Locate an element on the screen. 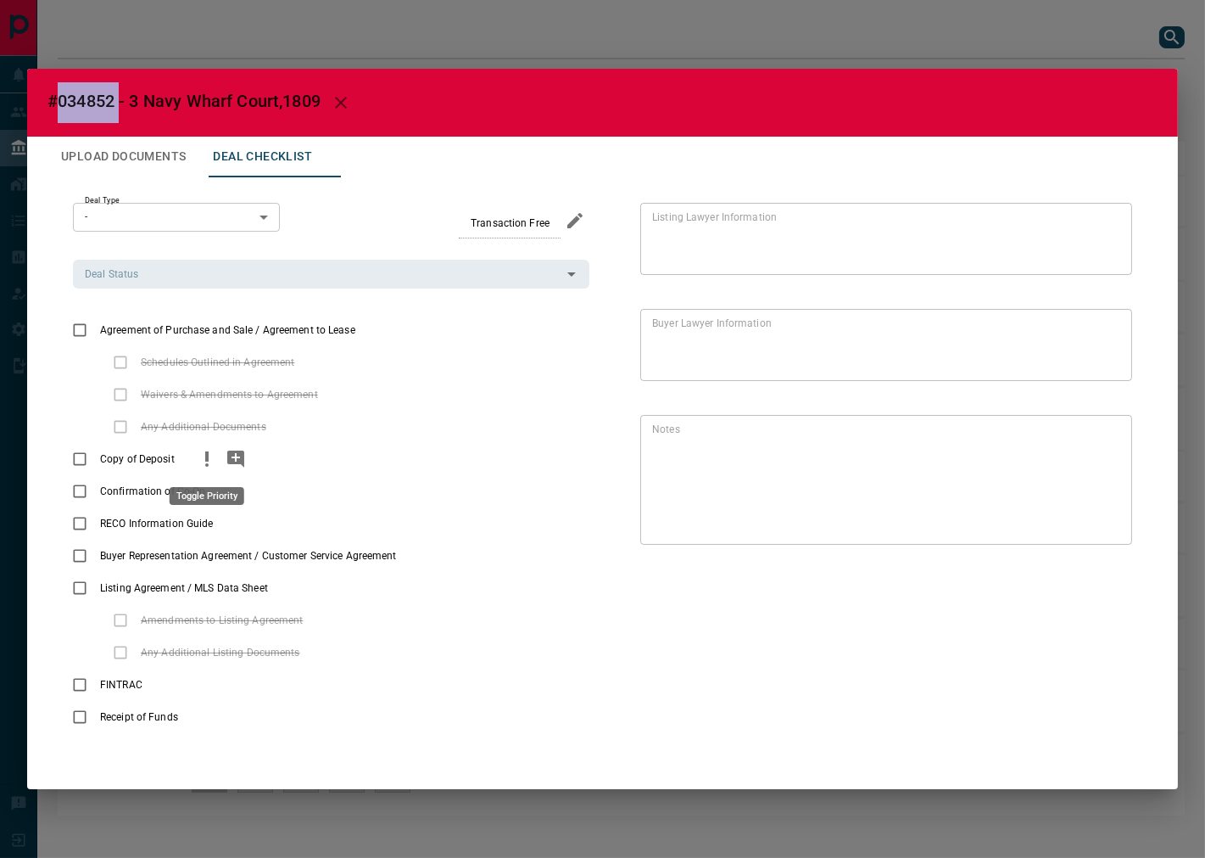 Image resolution: width=1205 pixels, height=858 pixels. button: add note is located at coordinates (236, 459).